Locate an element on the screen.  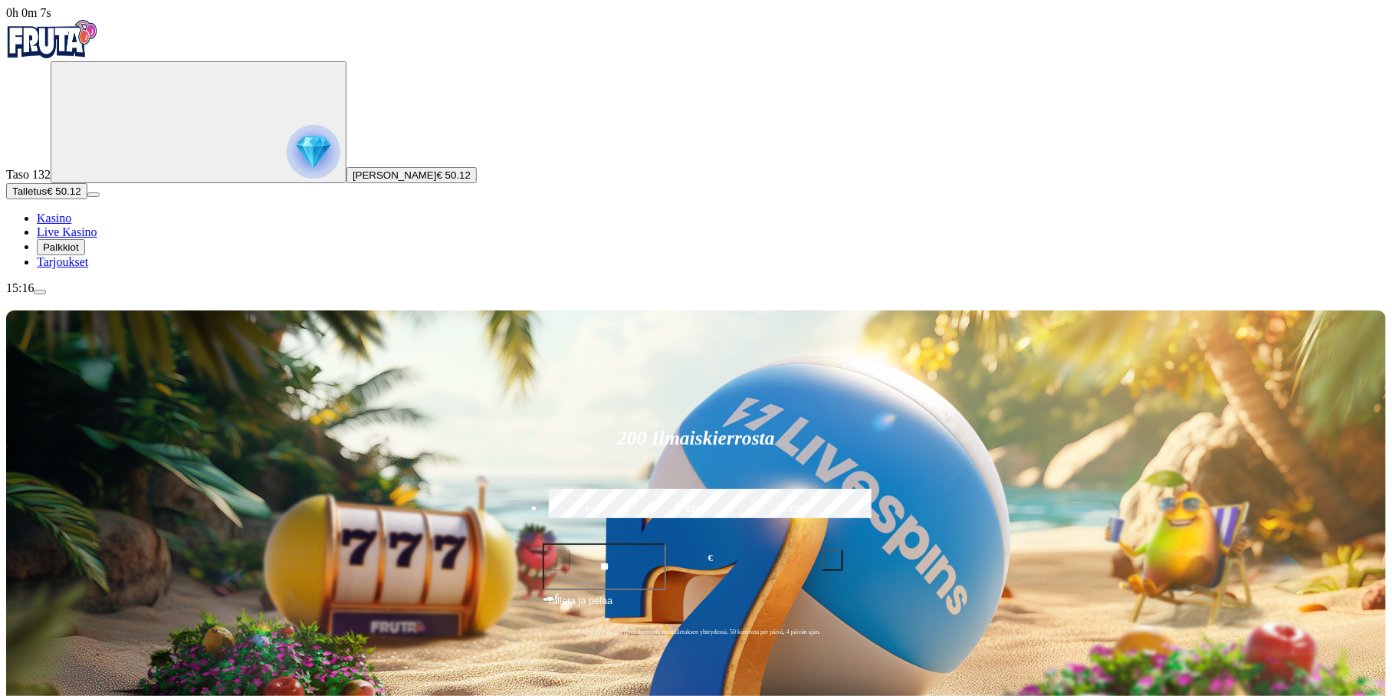
span: Live Kasino is located at coordinates (67, 231).